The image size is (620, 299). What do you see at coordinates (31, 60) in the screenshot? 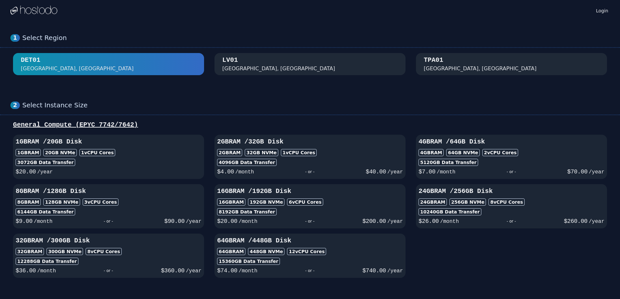
I see `div: DET01` at bounding box center [31, 60].